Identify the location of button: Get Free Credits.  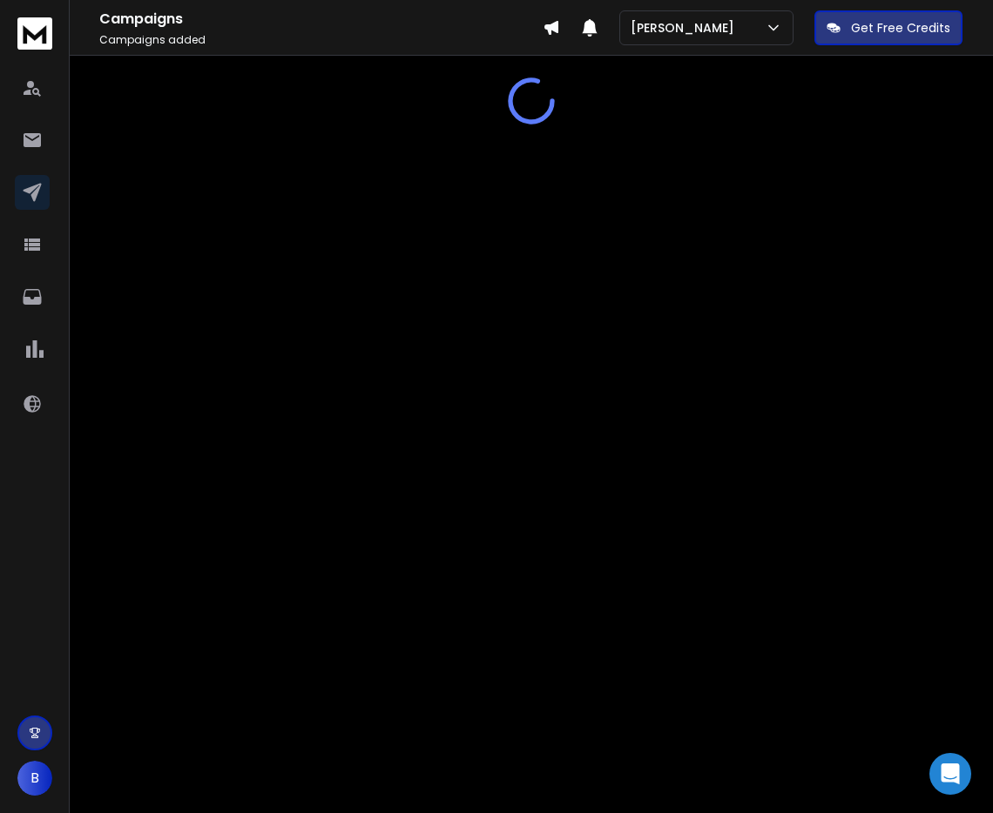
(888, 28).